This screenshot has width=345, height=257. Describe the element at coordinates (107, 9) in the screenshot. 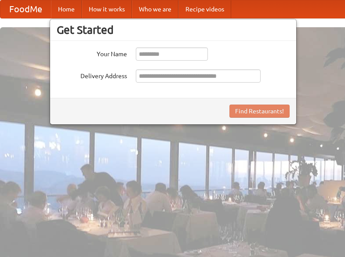

I see `a: How it works` at that location.